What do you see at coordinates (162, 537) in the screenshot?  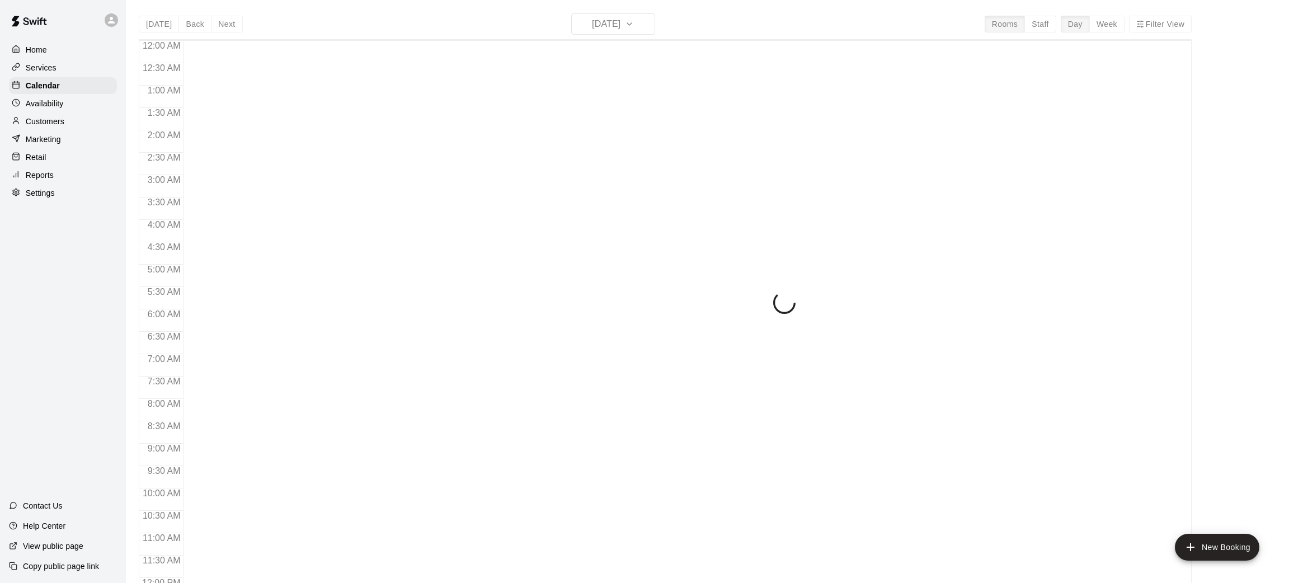 I see `span: 11:00 AM` at bounding box center [162, 537].